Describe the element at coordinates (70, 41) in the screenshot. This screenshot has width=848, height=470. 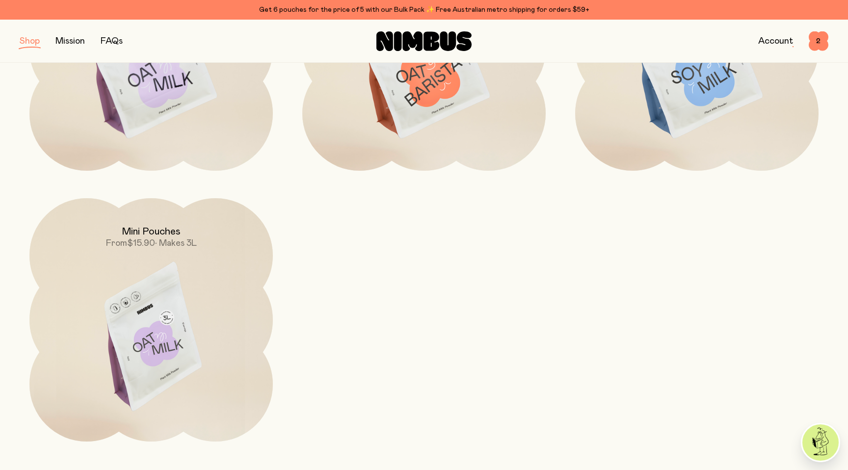
I see `a: Mission` at that location.